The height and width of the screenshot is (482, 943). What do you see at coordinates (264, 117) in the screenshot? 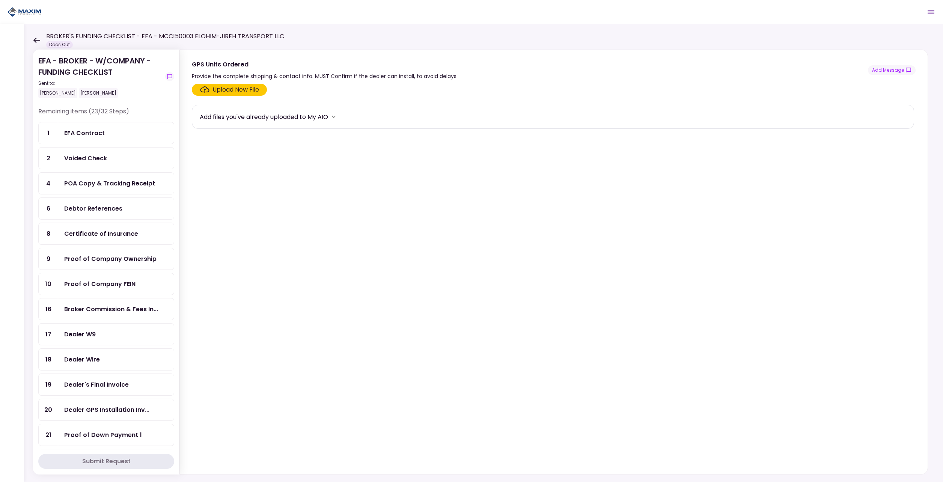
I see `div: Add files you've already uploaded to My AIO` at bounding box center [264, 117].